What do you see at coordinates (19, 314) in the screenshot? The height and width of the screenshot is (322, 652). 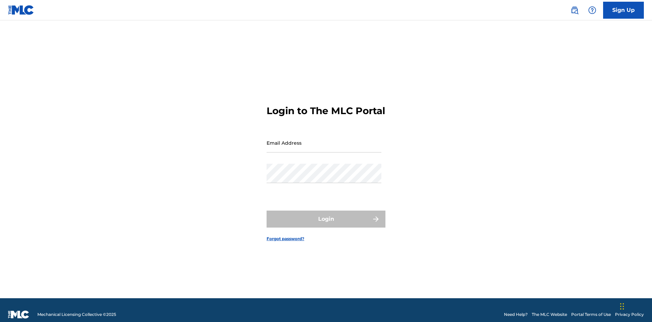 I see `img: logo` at bounding box center [19, 314].